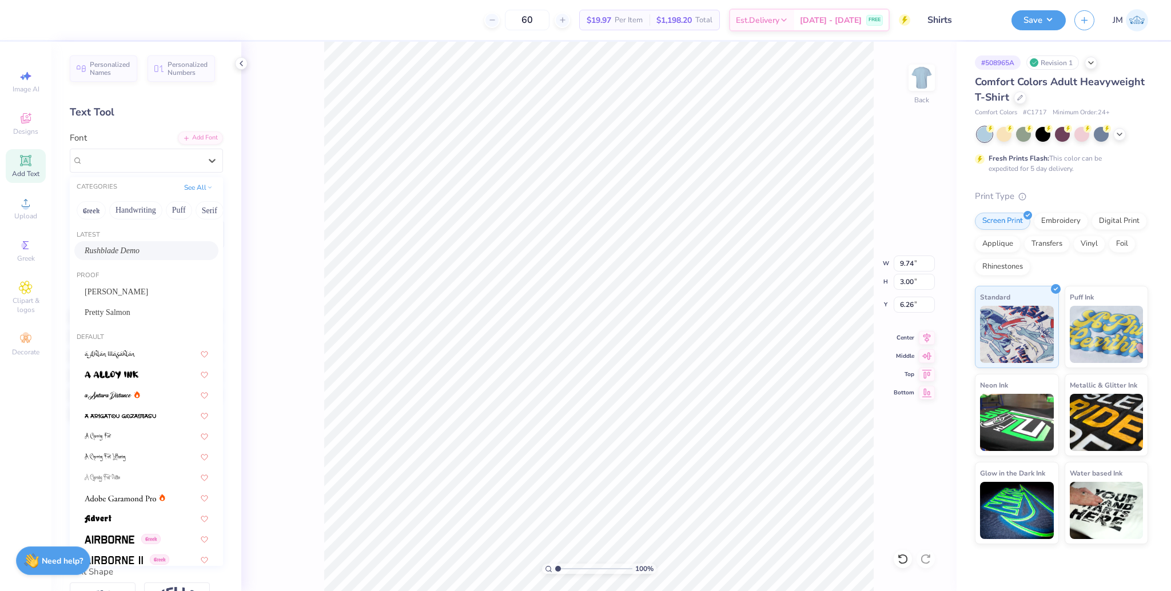  I want to click on div: Print Type, so click(1061, 196).